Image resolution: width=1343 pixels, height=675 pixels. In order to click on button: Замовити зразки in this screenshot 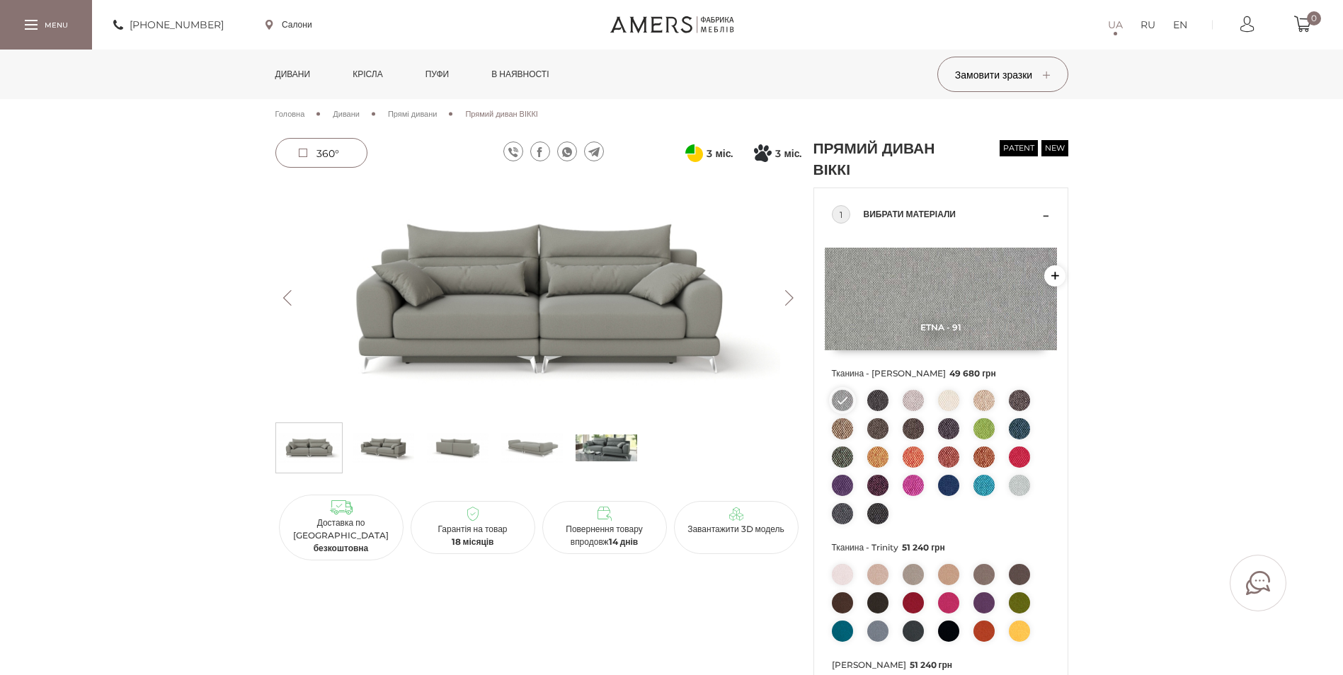, I will do `click(1002, 74)`.